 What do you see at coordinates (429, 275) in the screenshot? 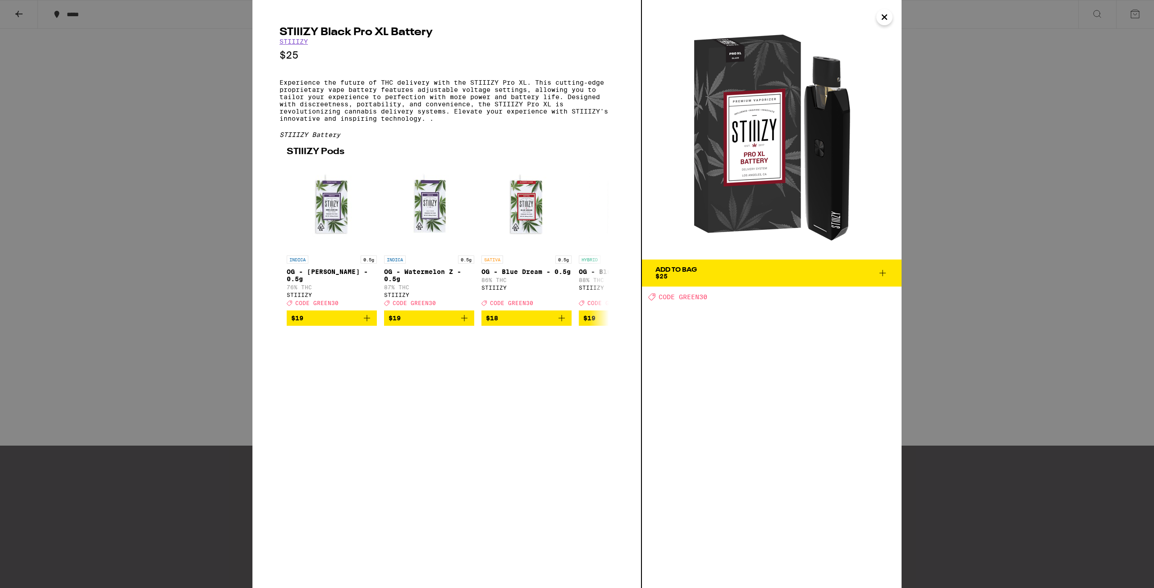
I see `p: OG - Watermelon Z - 0.5g` at bounding box center [429, 275].